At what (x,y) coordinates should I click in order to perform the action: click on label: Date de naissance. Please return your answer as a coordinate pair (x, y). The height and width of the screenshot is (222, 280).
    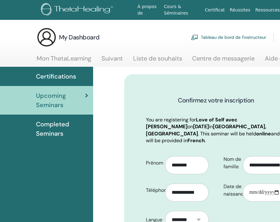
    Looking at the image, I should click on (231, 190).